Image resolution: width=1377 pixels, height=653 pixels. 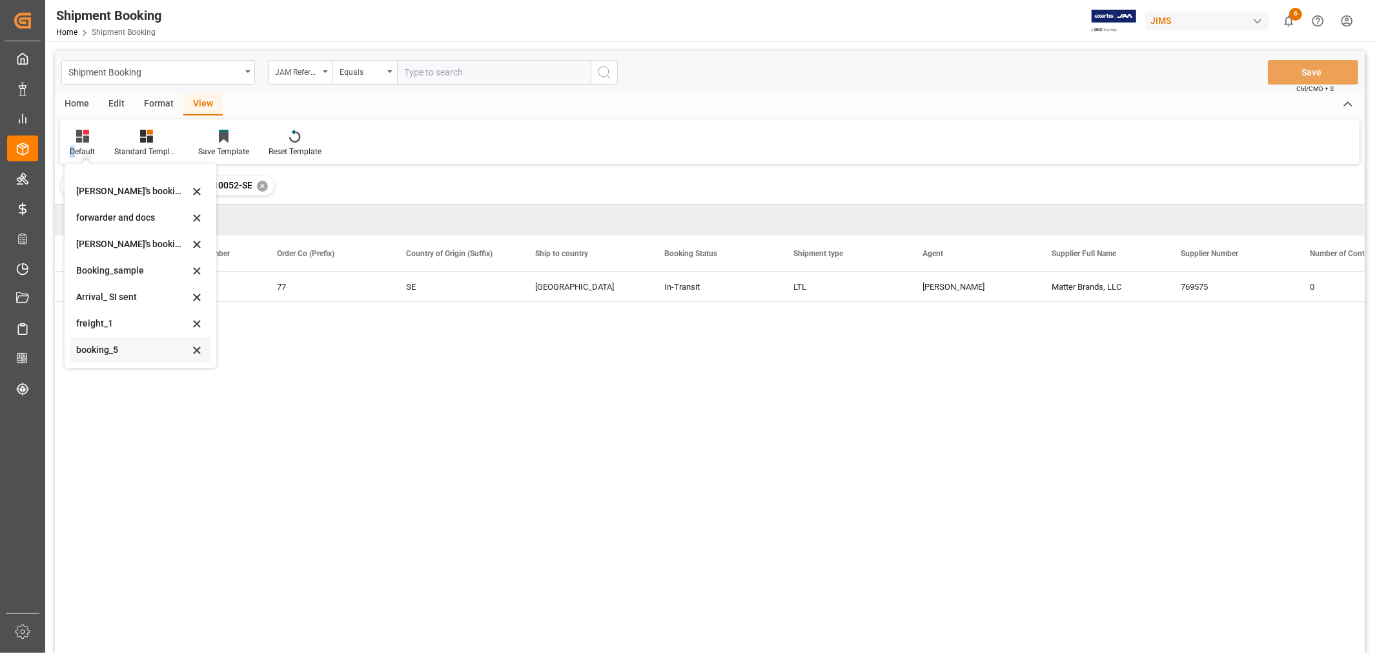 What do you see at coordinates (147, 152) in the screenshot?
I see `div: Standard Templates` at bounding box center [147, 152].